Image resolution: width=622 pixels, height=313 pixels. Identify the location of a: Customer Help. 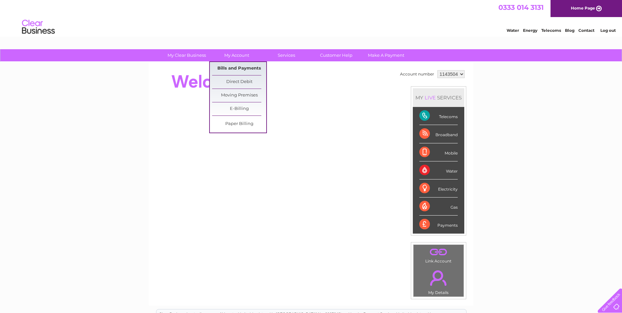
(336, 55).